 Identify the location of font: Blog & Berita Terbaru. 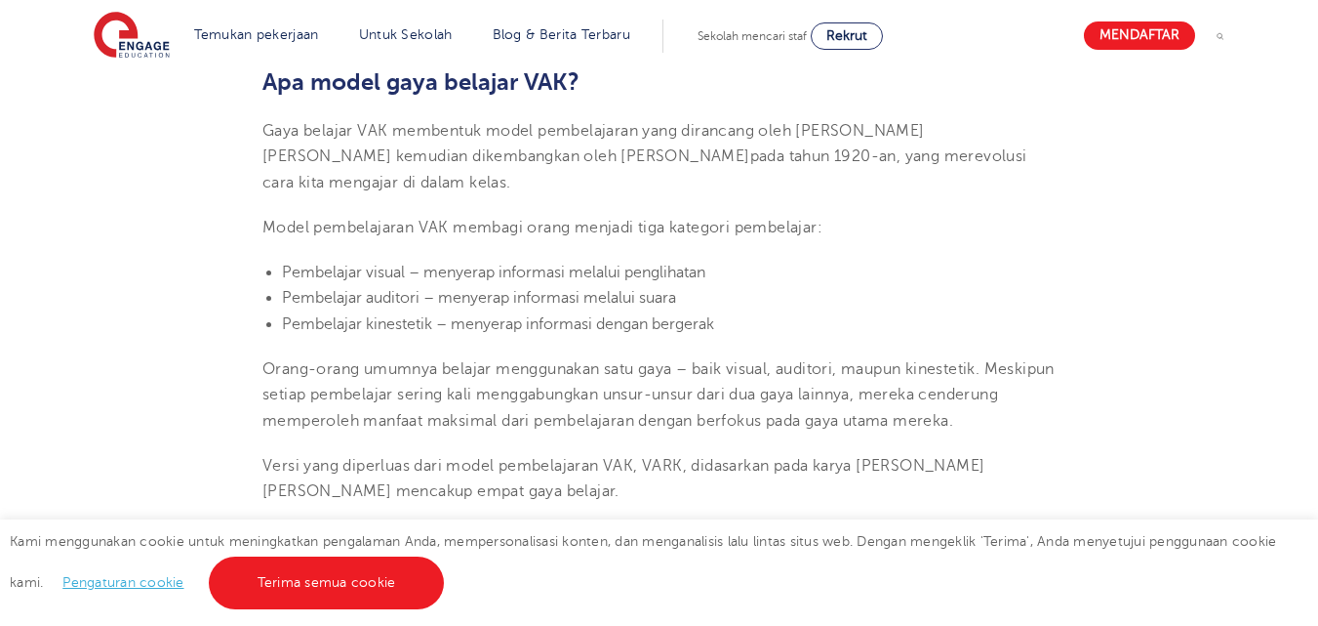
(561, 34).